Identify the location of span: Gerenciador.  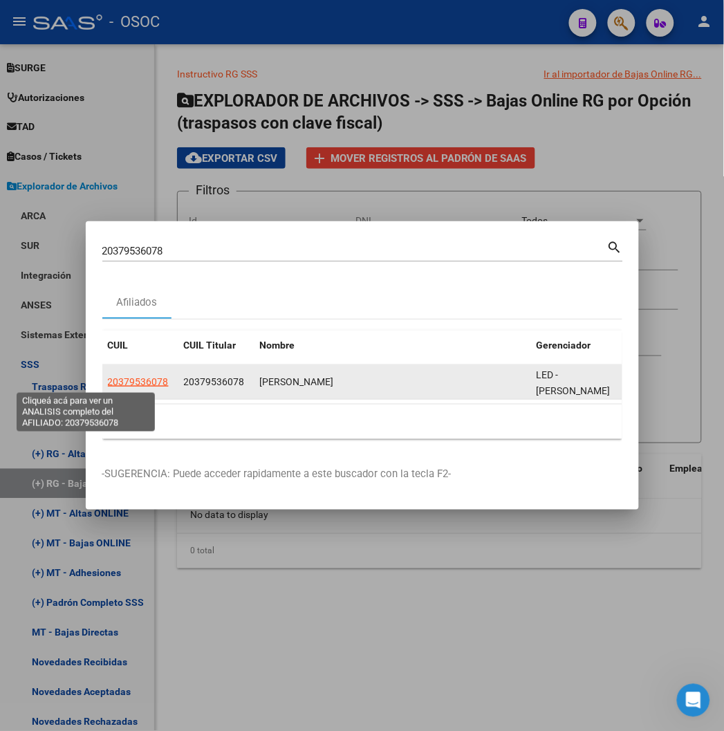
(564, 345).